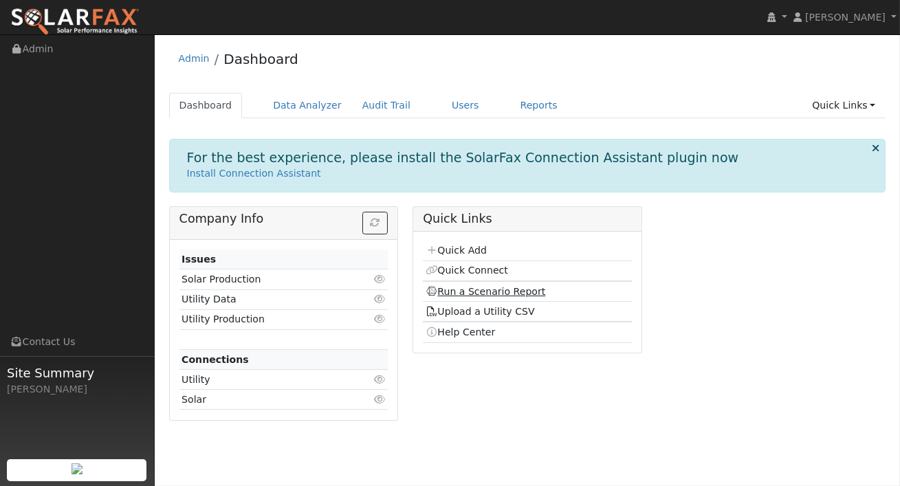 The image size is (900, 486). Describe the element at coordinates (267, 279) in the screenshot. I see `td: Solar Production` at that location.